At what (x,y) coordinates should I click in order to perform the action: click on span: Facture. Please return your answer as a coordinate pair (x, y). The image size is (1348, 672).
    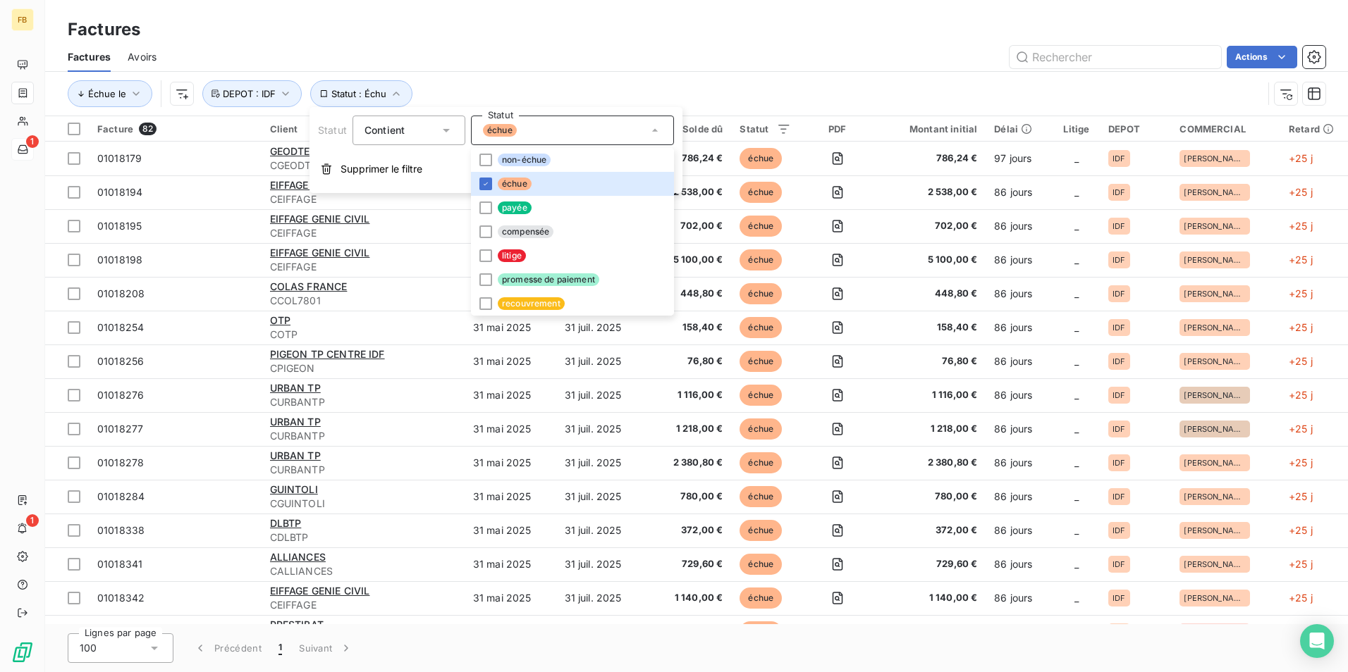
    Looking at the image, I should click on (115, 129).